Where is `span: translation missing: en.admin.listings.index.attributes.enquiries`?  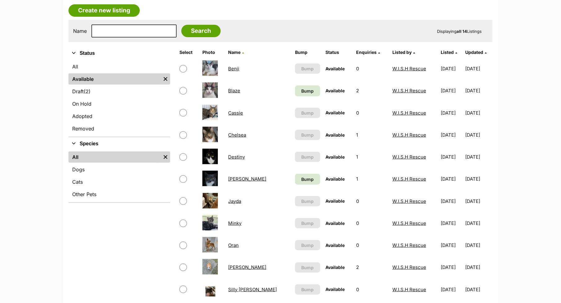
span: translation missing: en.admin.listings.index.attributes.enquiries is located at coordinates (366, 52).